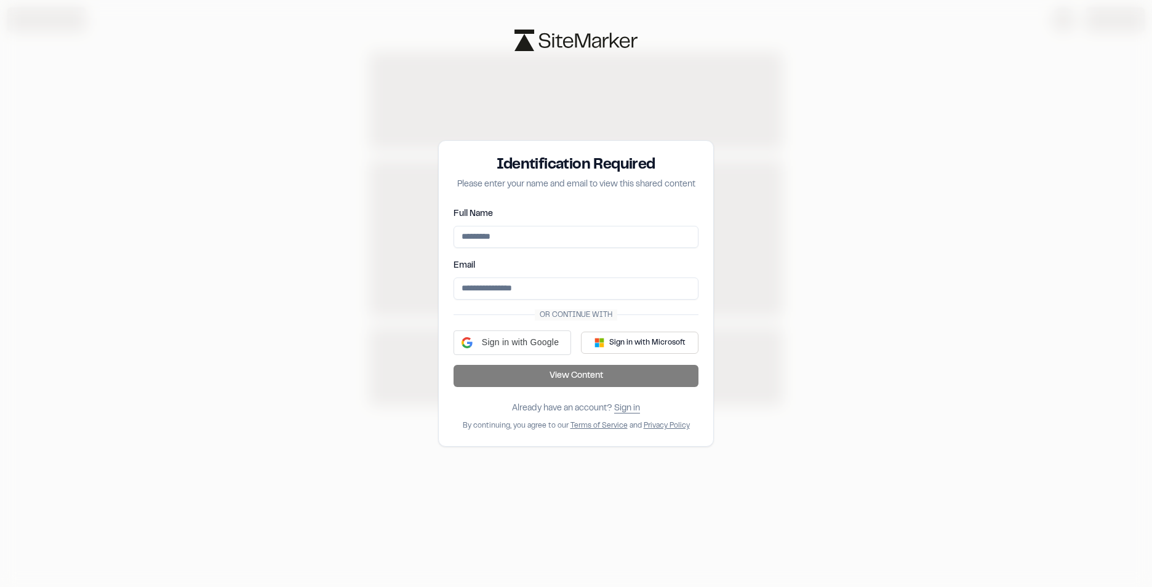 The width and height of the screenshot is (1152, 587). I want to click on button: Terms of Service, so click(599, 426).